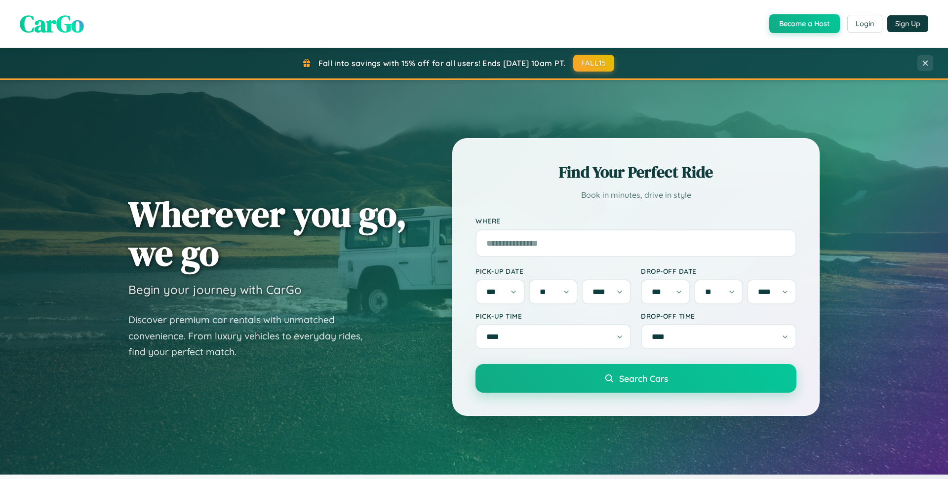 This screenshot has height=479, width=948. I want to click on label: Pick-up Time, so click(553, 316).